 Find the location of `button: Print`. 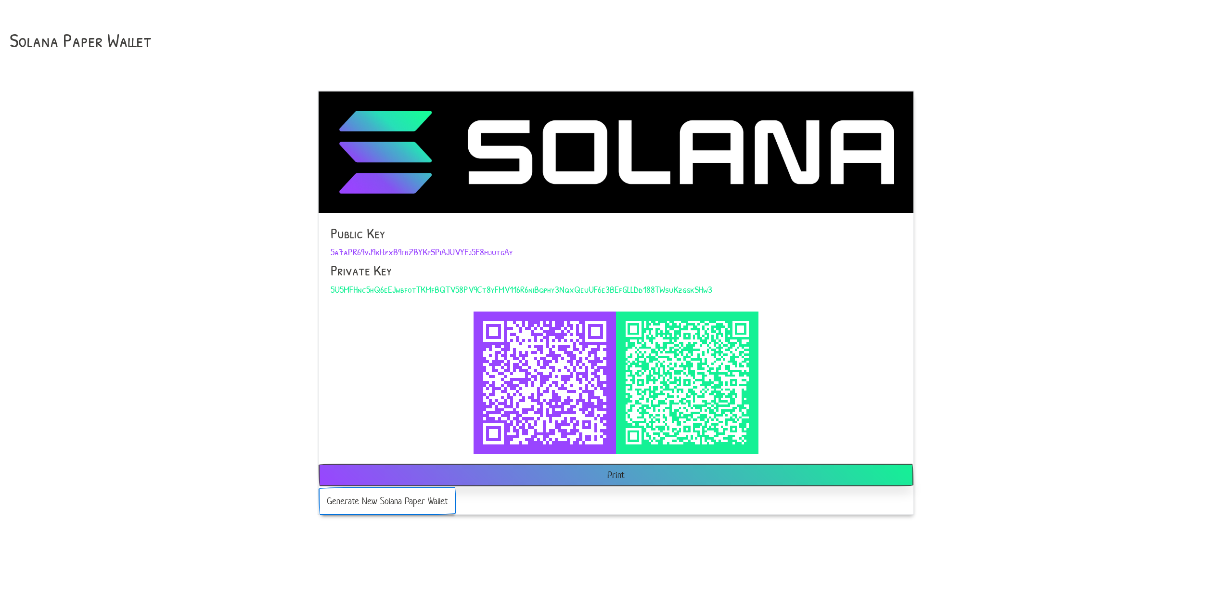

button: Print is located at coordinates (616, 475).